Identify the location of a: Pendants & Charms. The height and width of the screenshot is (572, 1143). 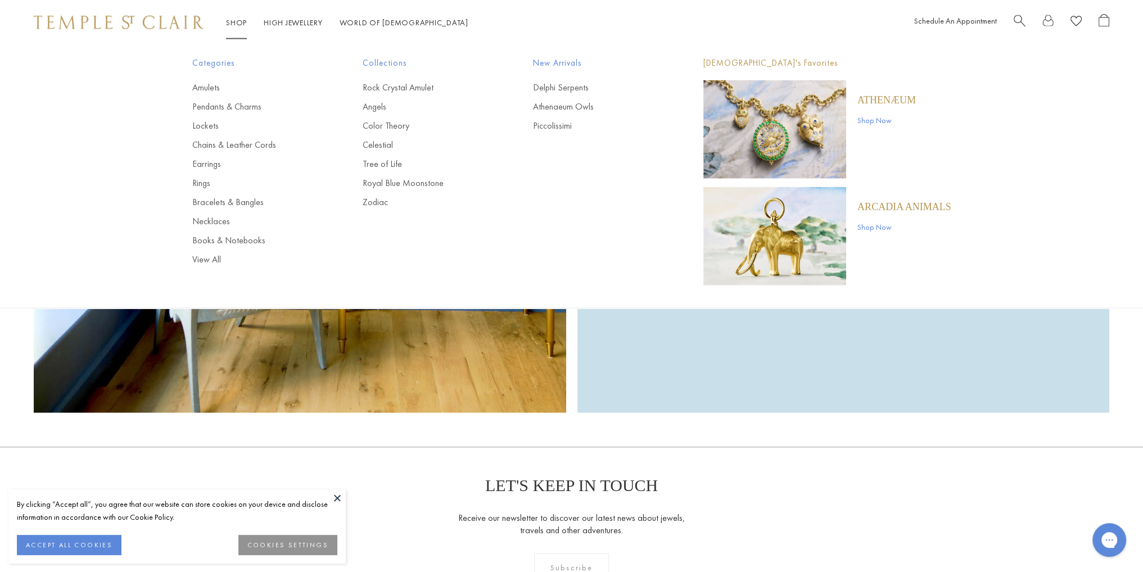
(255, 107).